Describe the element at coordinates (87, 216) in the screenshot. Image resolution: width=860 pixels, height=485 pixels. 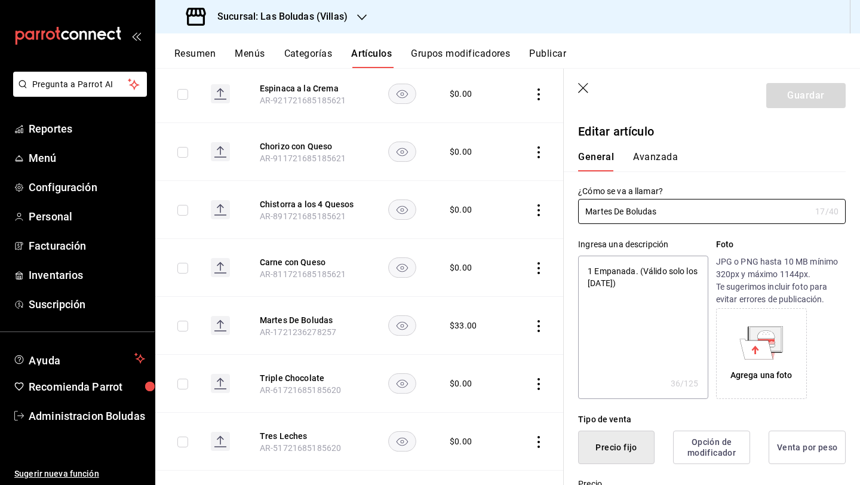
I see `span: Personal` at that location.